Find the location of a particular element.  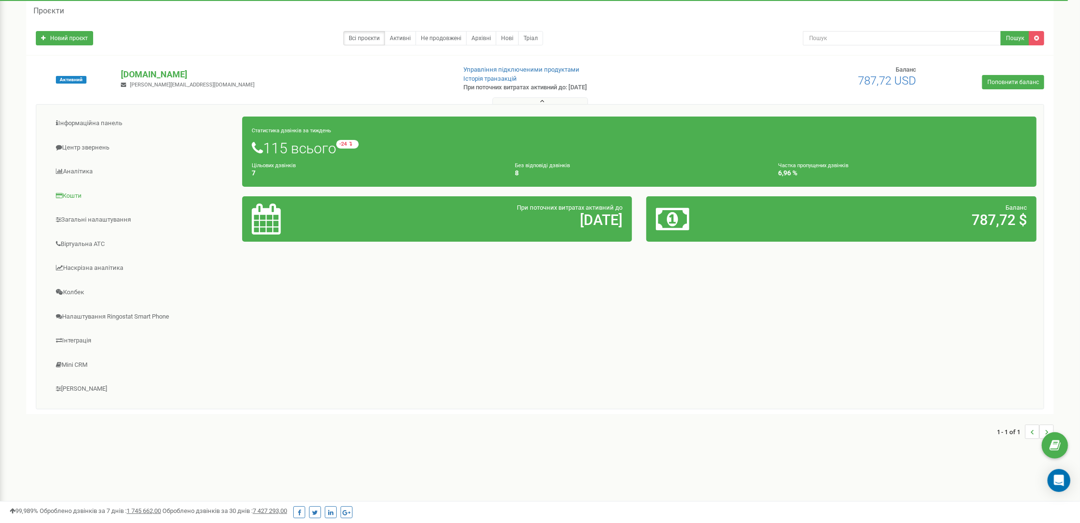

span: При поточних витратах активний до is located at coordinates (569, 207).